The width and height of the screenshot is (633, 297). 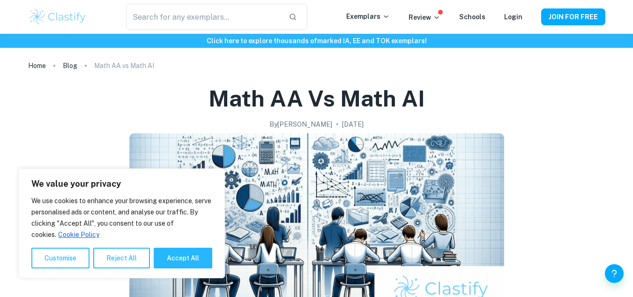 I want to click on div: We value your privacy, so click(x=122, y=223).